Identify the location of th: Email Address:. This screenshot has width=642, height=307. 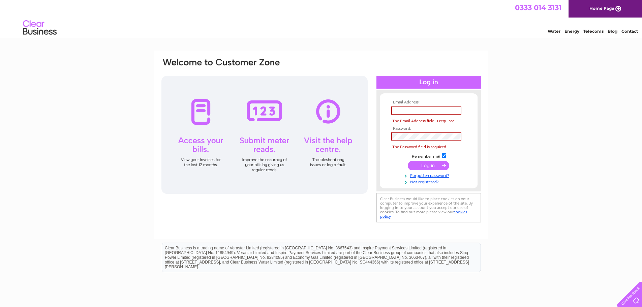
(429, 102).